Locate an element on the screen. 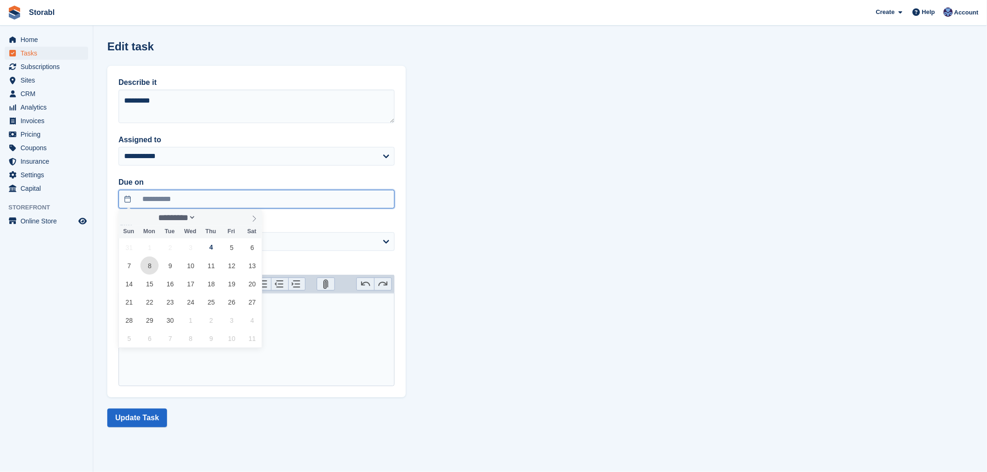 Image resolution: width=987 pixels, height=472 pixels. span: September 2, 2025 is located at coordinates (170, 247).